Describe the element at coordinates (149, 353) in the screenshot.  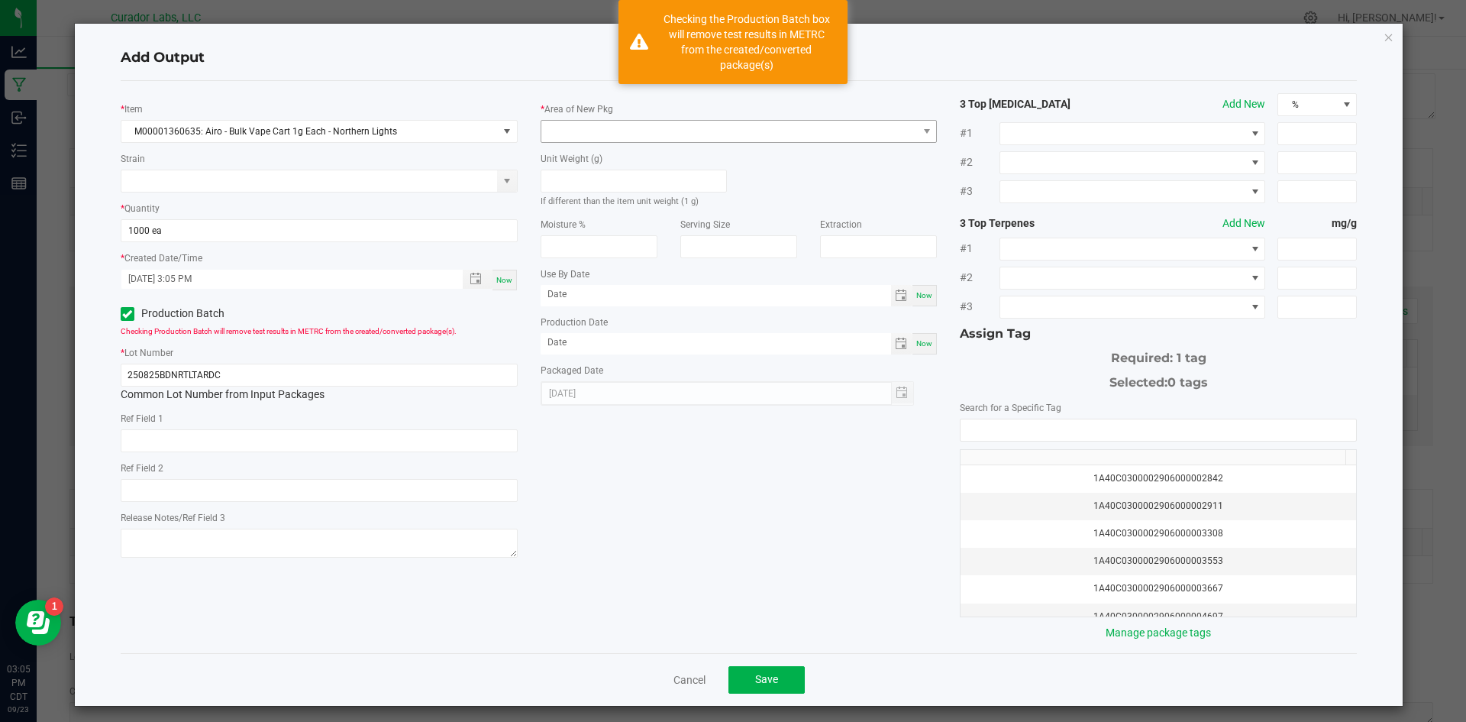
I see `label: Lot Number` at that location.